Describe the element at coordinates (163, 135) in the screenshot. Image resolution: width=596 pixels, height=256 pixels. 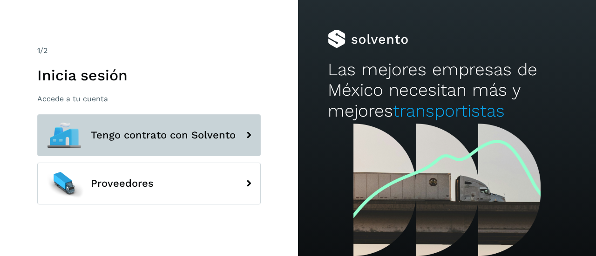
I see `span: Tengo contrato con Solvento` at that location.